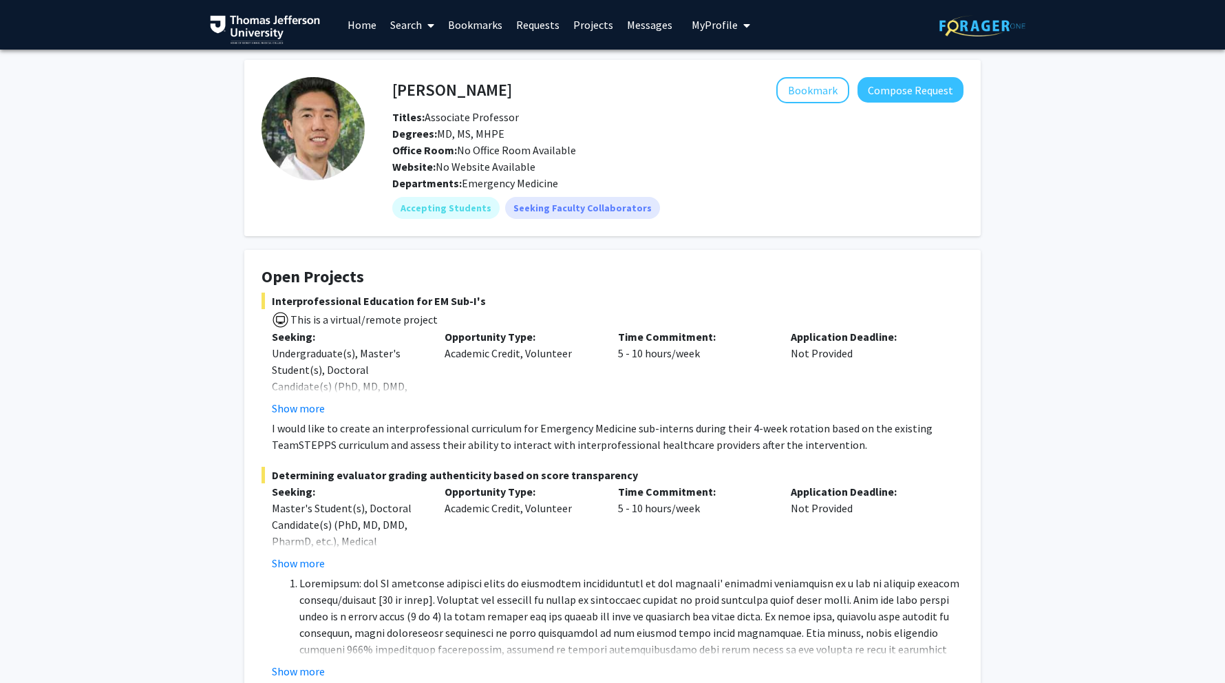 This screenshot has height=683, width=1225. What do you see at coordinates (484, 150) in the screenshot?
I see `span: No Office Room Available` at bounding box center [484, 150].